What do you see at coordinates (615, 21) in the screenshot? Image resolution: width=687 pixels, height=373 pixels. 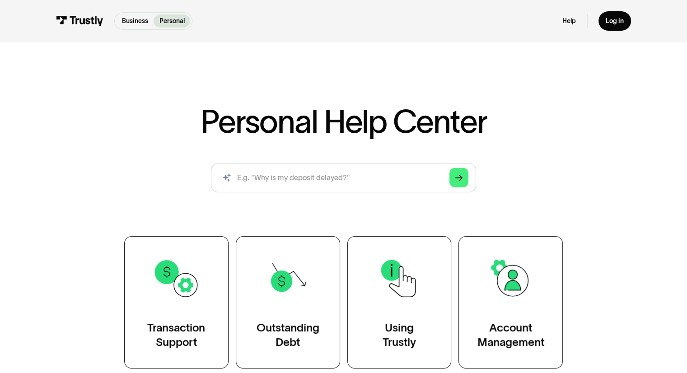 I see `a: Log in` at bounding box center [615, 21].